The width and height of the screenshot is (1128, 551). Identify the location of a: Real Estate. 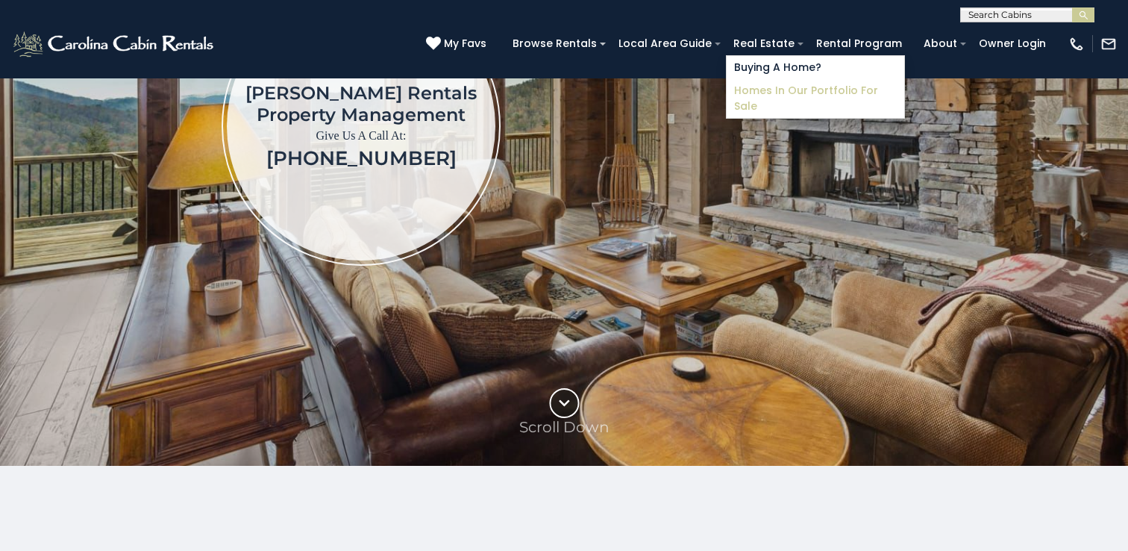
(764, 43).